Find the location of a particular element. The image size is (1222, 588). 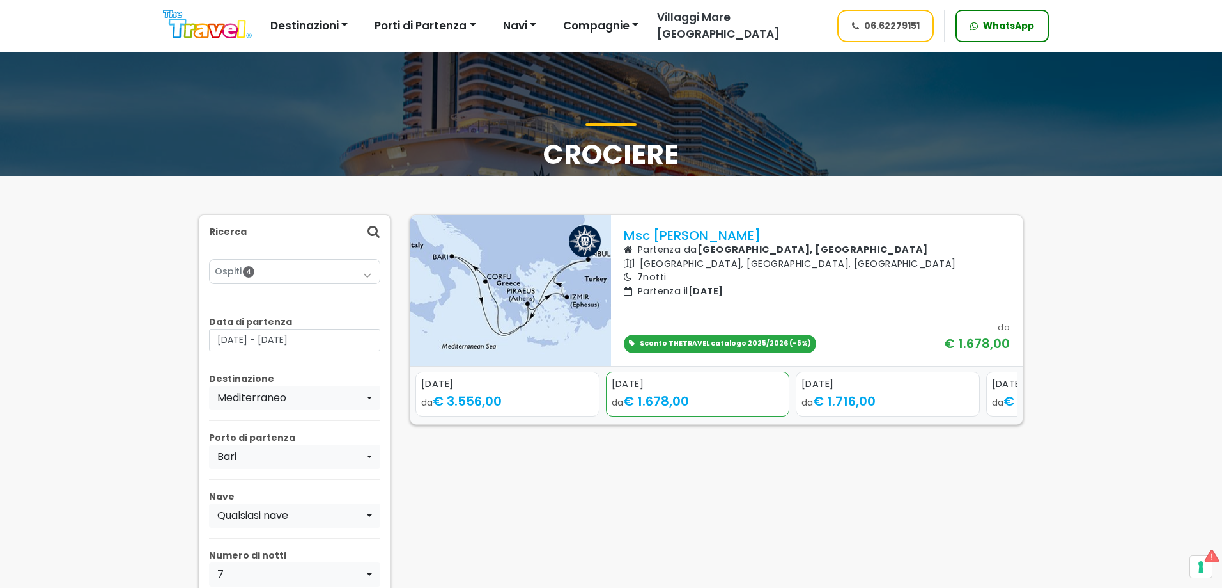

p: Partenza il is located at coordinates (817, 292).